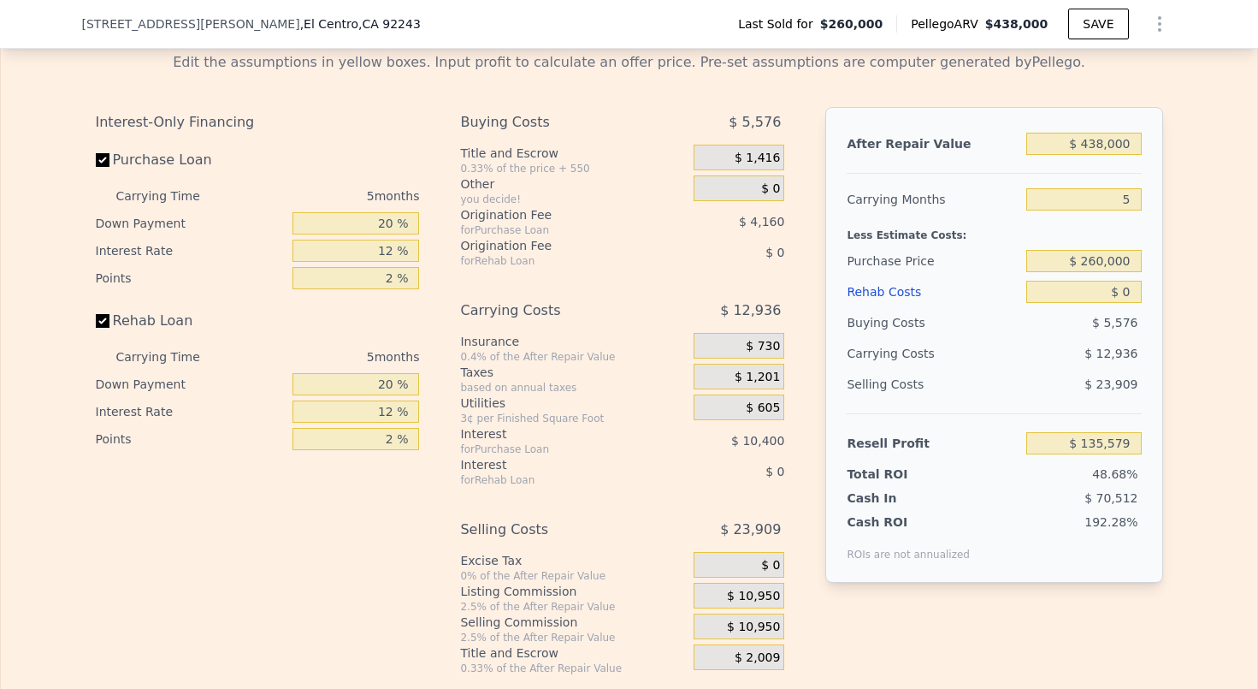 This screenshot has width=1258, height=689. Describe the element at coordinates (573, 418) in the screenshot. I see `div: 3¢ per Finished Square Foot` at that location.